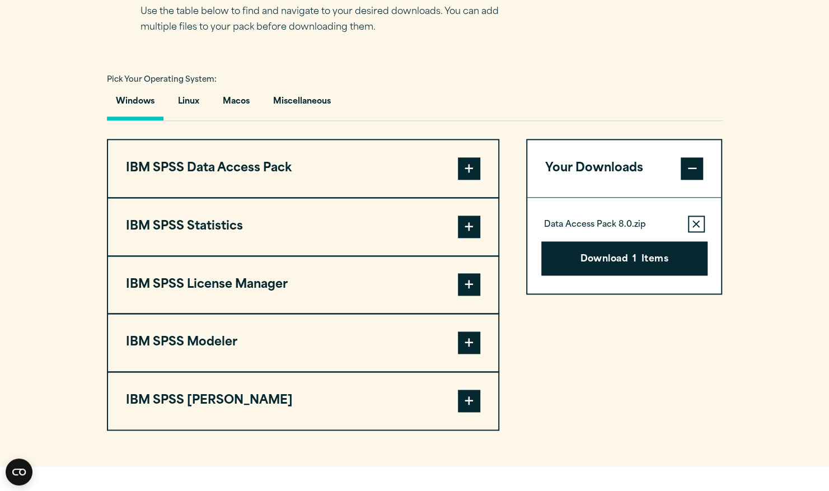 This screenshot has height=491, width=829. What do you see at coordinates (624, 245) in the screenshot?
I see `div: Your Downloads` at bounding box center [624, 245].